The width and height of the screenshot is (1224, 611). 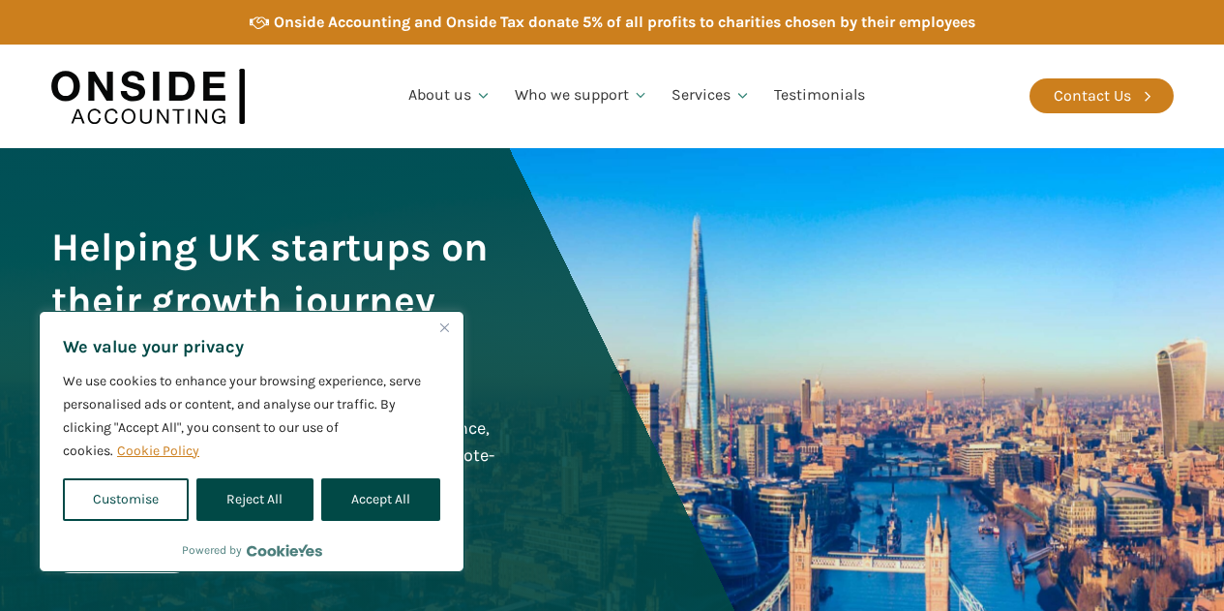 I want to click on a: Who we support, so click(x=581, y=96).